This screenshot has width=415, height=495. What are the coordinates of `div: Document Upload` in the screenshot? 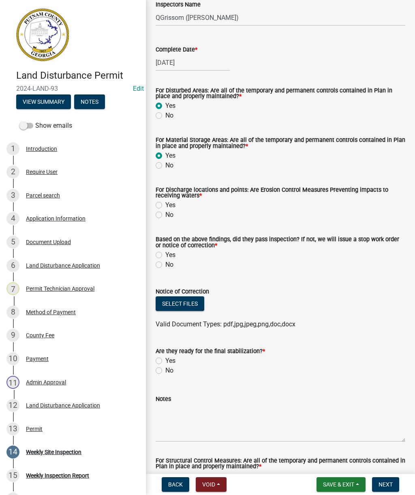 It's located at (48, 242).